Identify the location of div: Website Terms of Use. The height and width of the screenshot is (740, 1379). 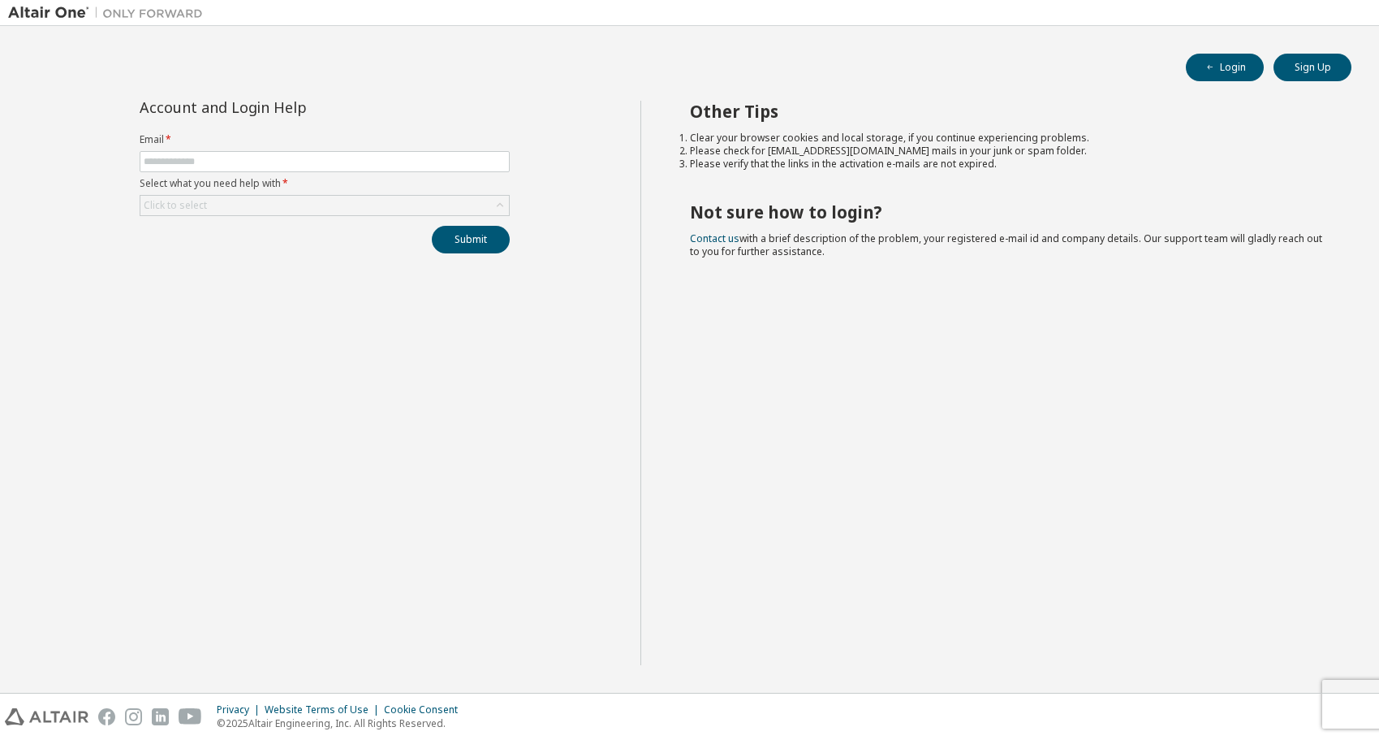
(324, 709).